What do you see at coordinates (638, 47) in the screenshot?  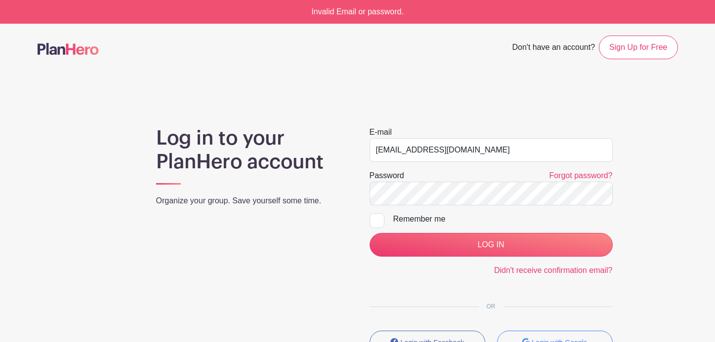 I see `a: Sign Up for Free` at bounding box center [638, 47].